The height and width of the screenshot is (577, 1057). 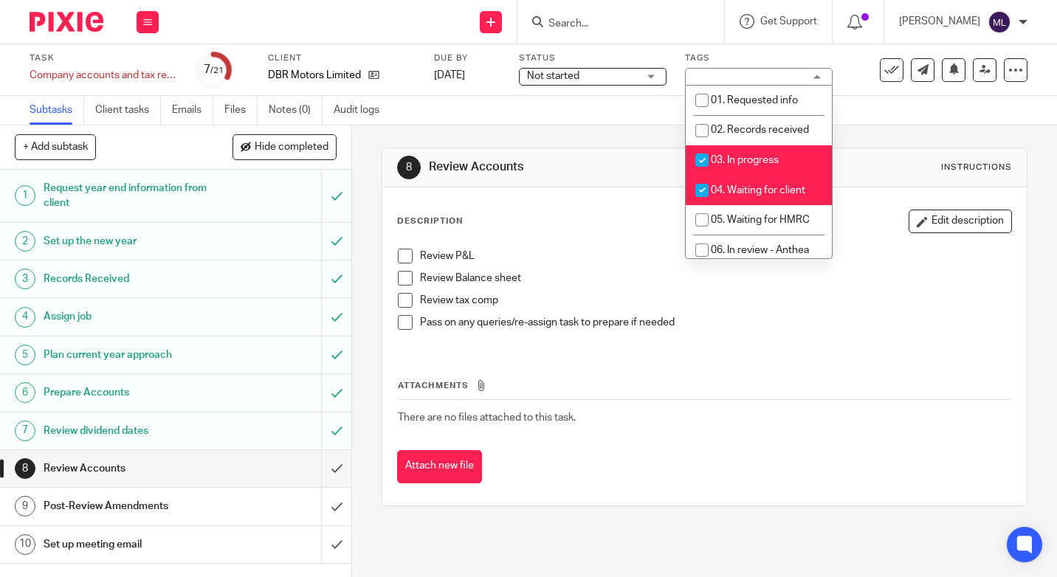 I want to click on div: 4, so click(x=25, y=317).